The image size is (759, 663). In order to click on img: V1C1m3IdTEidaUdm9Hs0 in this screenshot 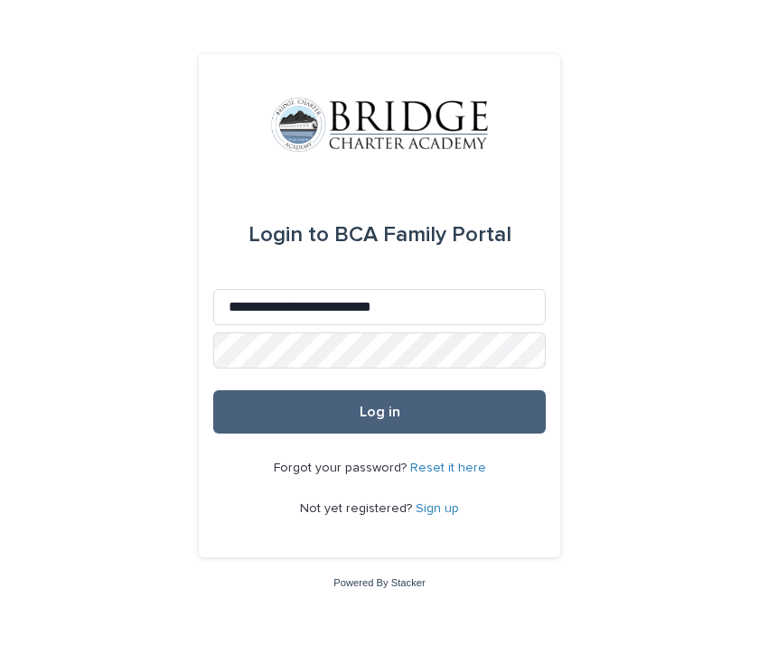, I will do `click(380, 125)`.